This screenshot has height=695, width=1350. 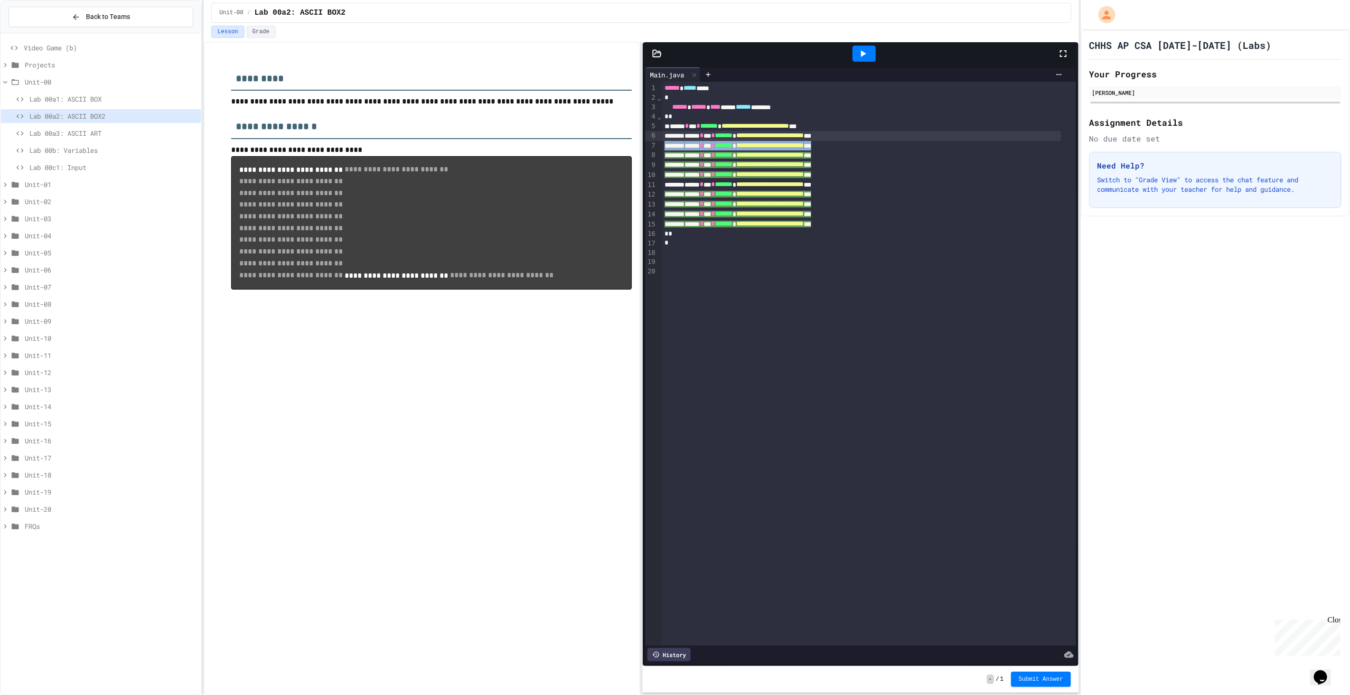 What do you see at coordinates (651, 262) in the screenshot?
I see `div: 19` at bounding box center [651, 262].